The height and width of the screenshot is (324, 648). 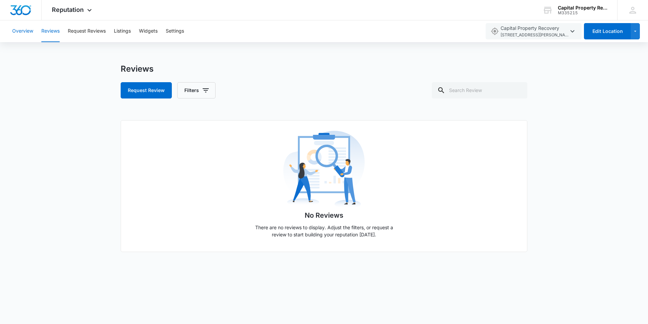 What do you see at coordinates (122, 31) in the screenshot?
I see `button: Listings` at bounding box center [122, 31].